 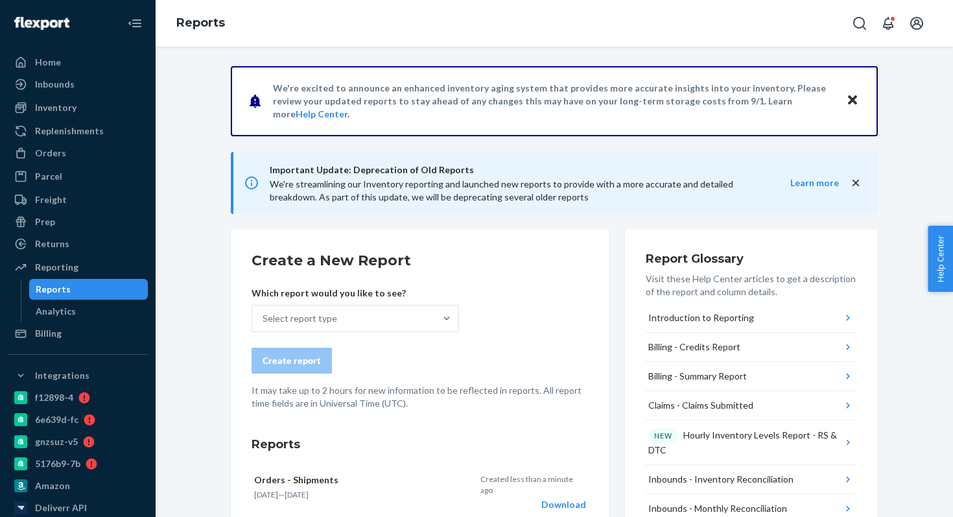 I want to click on div: 5176b9-7b, so click(x=58, y=463).